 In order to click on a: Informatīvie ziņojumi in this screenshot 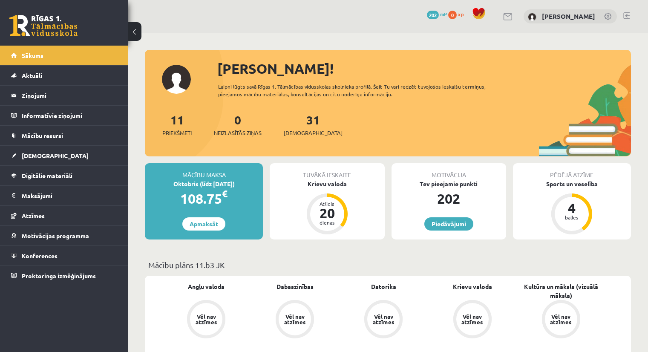, I will do `click(64, 115)`.